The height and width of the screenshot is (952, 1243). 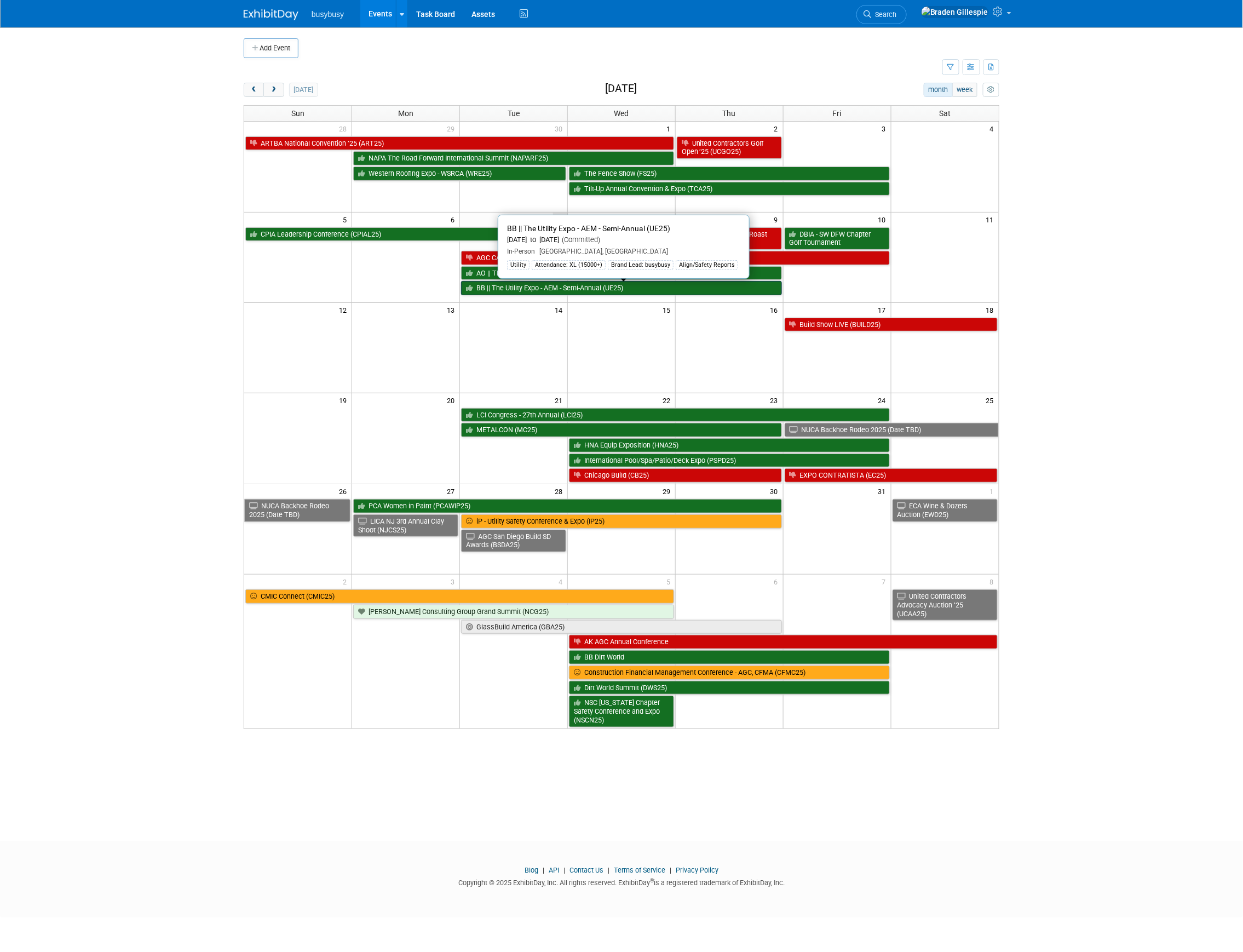 What do you see at coordinates (460, 597) in the screenshot?
I see `a: CMIC Connect (CMIC25)` at bounding box center [460, 597].